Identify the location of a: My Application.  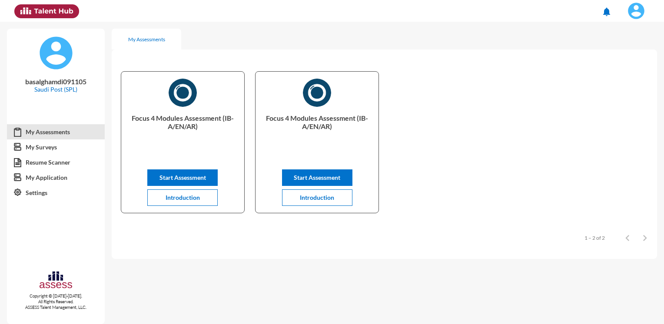
(56, 178).